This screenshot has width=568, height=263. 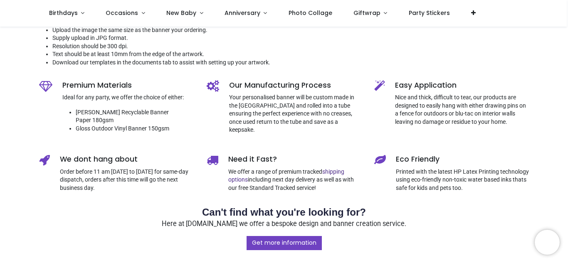 I want to click on a: Get more information, so click(x=284, y=243).